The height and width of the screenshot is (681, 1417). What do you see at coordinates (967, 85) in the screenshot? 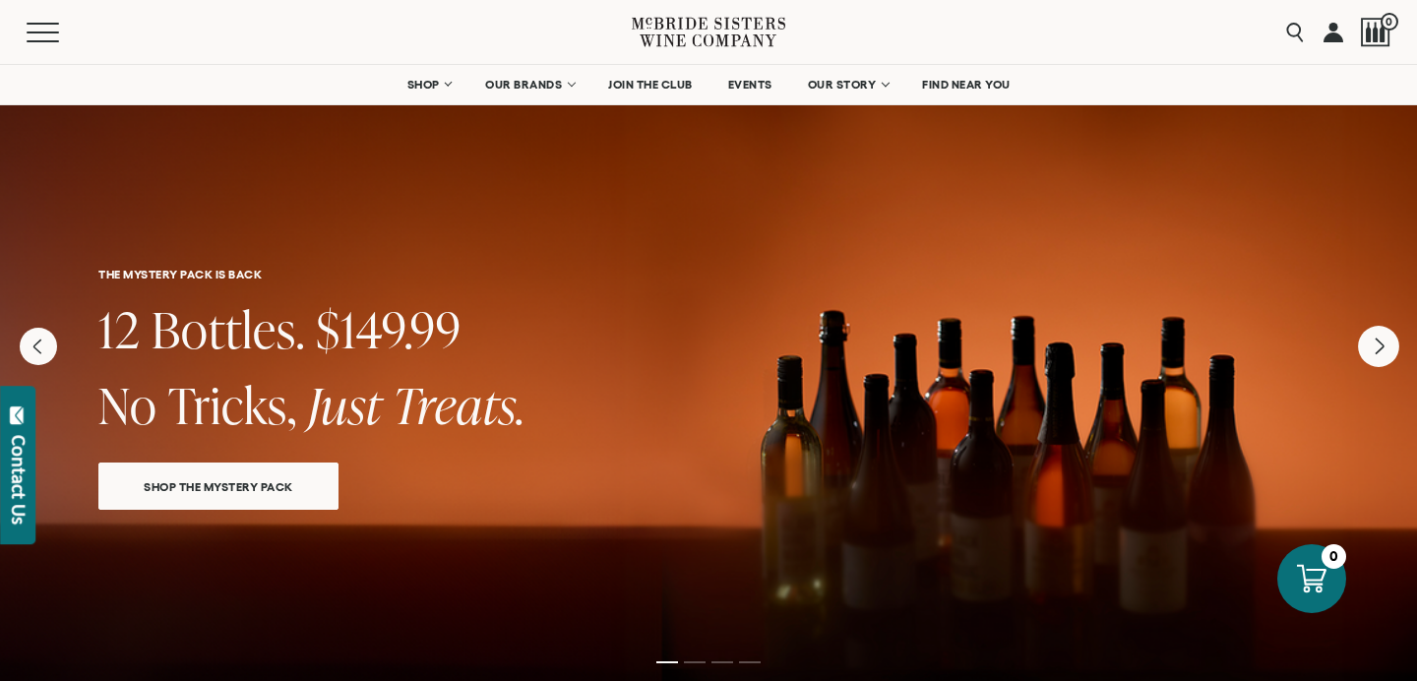
I see `a: FIND NEAR YOU` at bounding box center [967, 85].